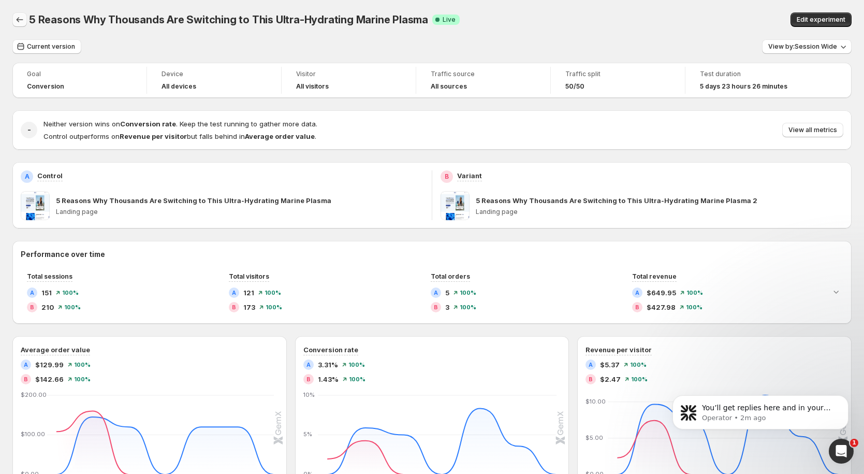 This screenshot has width=864, height=474. Describe the element at coordinates (661, 293) in the screenshot. I see `span: $649.95` at that location.